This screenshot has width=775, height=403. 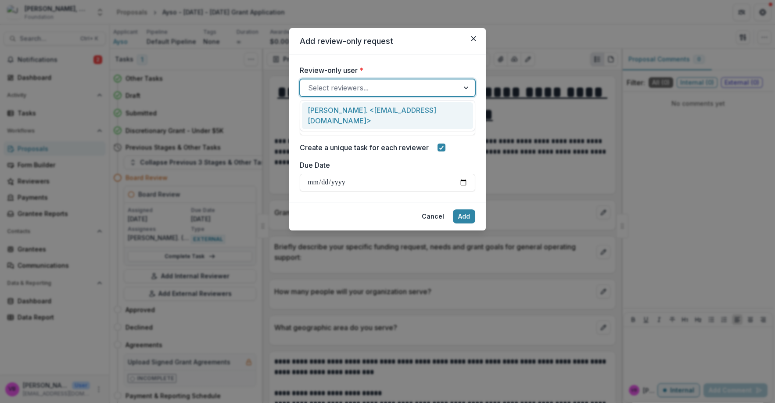 I want to click on label: Create a unique task for each reviewer, so click(x=364, y=147).